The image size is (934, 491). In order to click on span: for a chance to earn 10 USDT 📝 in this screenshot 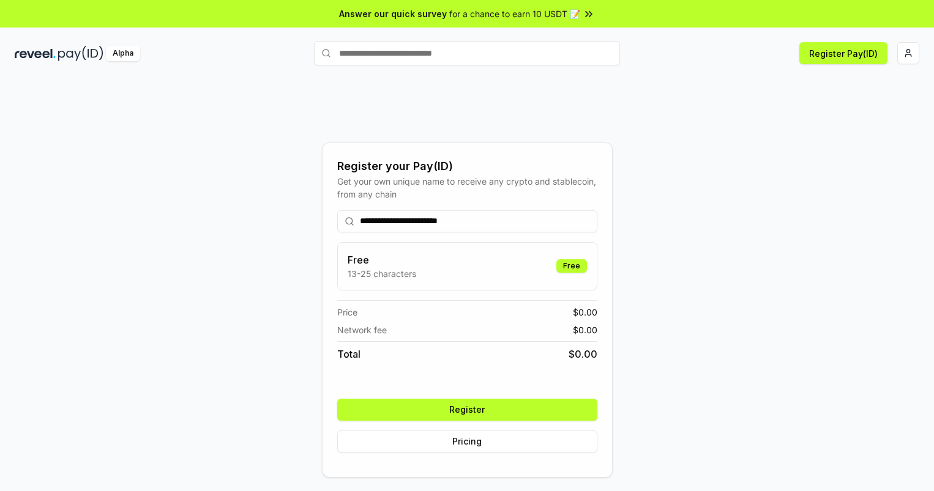, I will do `click(515, 13)`.